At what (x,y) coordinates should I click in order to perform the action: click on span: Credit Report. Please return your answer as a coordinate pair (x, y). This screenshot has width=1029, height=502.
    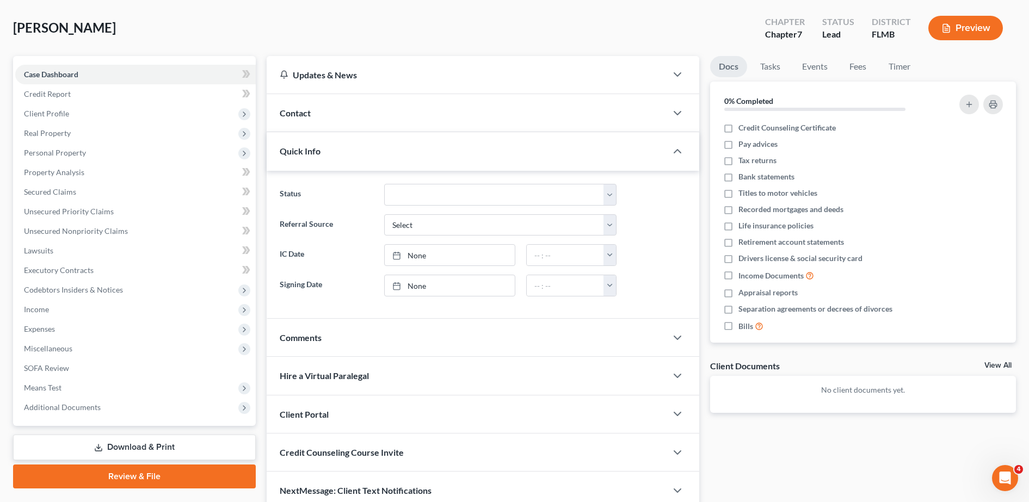
    Looking at the image, I should click on (47, 94).